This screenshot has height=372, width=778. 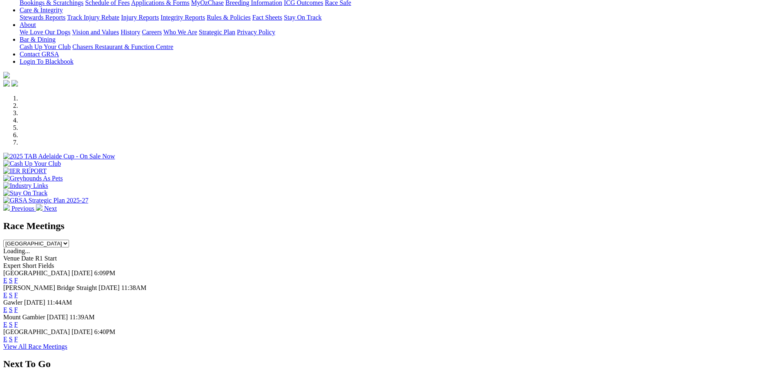 What do you see at coordinates (95, 32) in the screenshot?
I see `a: Vision and Values` at bounding box center [95, 32].